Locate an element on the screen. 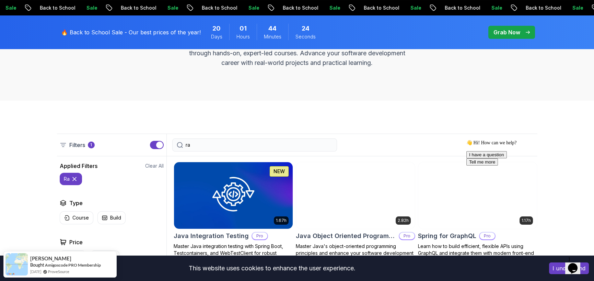 This screenshot has height=281, width=594. p: Build is located at coordinates (116, 217).